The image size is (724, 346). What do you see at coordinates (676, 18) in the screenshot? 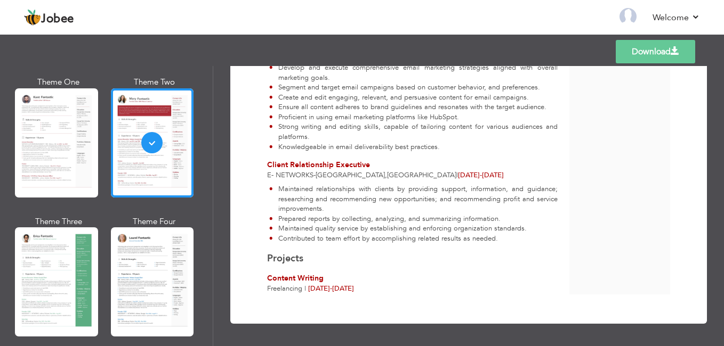
I see `a: Welcome` at bounding box center [676, 18].